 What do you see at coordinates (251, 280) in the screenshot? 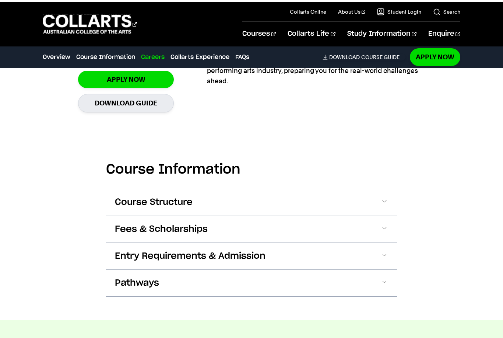
I see `button: Pathways` at bounding box center [251, 280].